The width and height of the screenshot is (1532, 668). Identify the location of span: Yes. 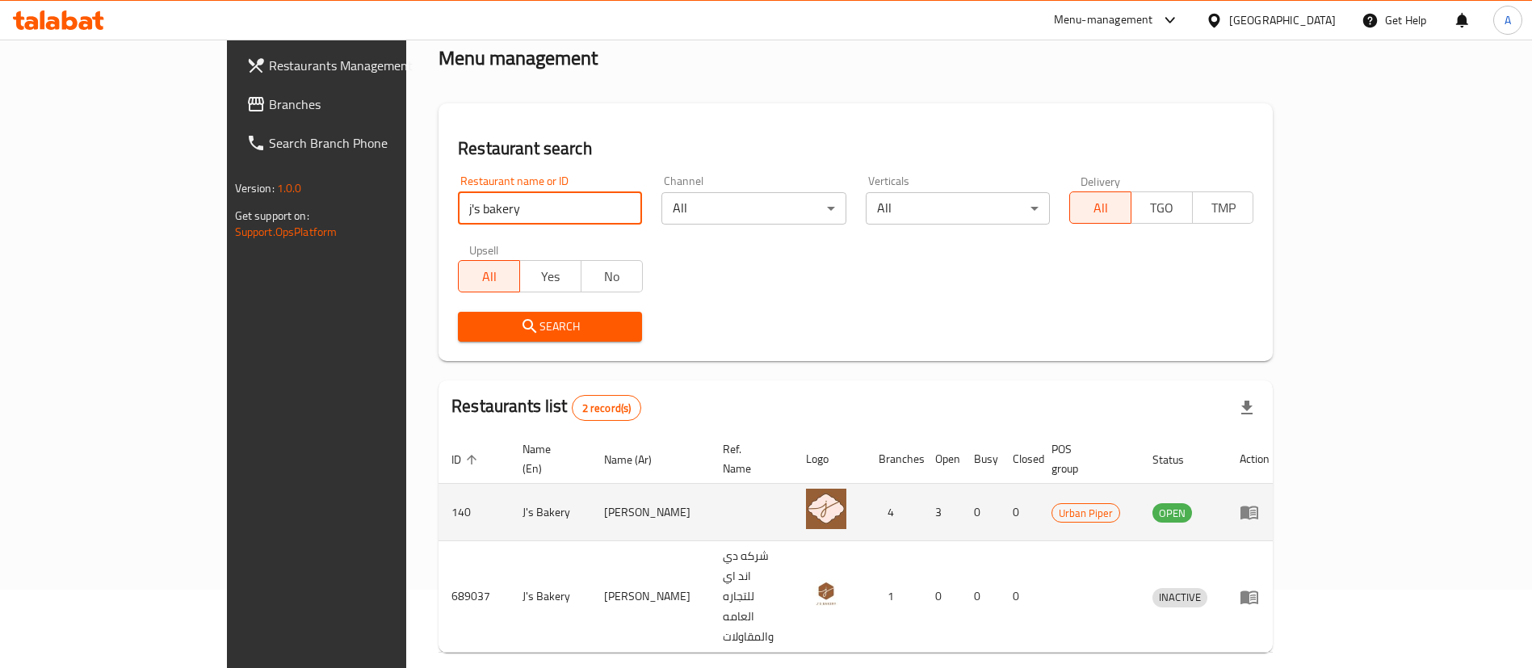
(551, 276).